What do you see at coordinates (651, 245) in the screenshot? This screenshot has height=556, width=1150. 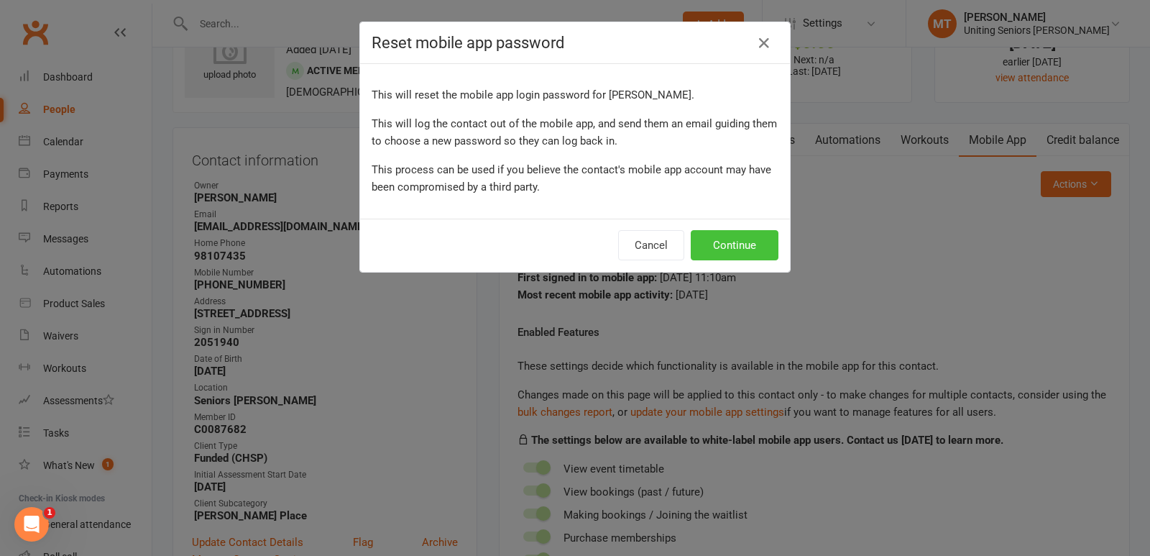 I see `button: Cancel` at bounding box center [651, 245].